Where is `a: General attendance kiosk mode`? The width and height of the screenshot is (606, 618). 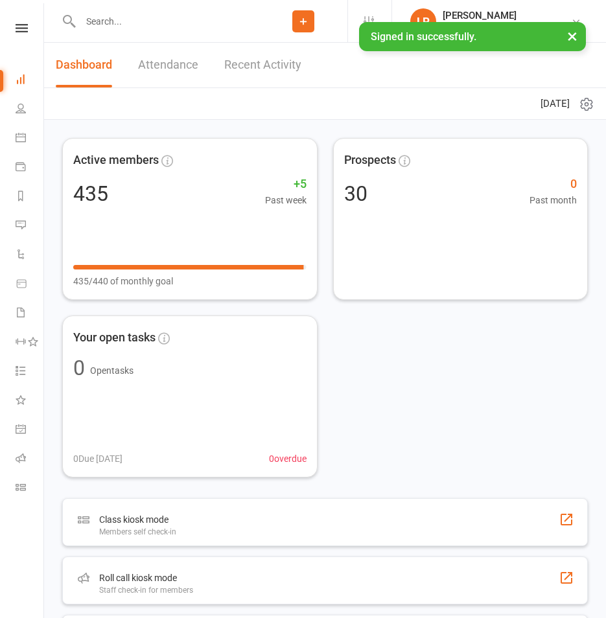 a: General attendance kiosk mode is located at coordinates (30, 430).